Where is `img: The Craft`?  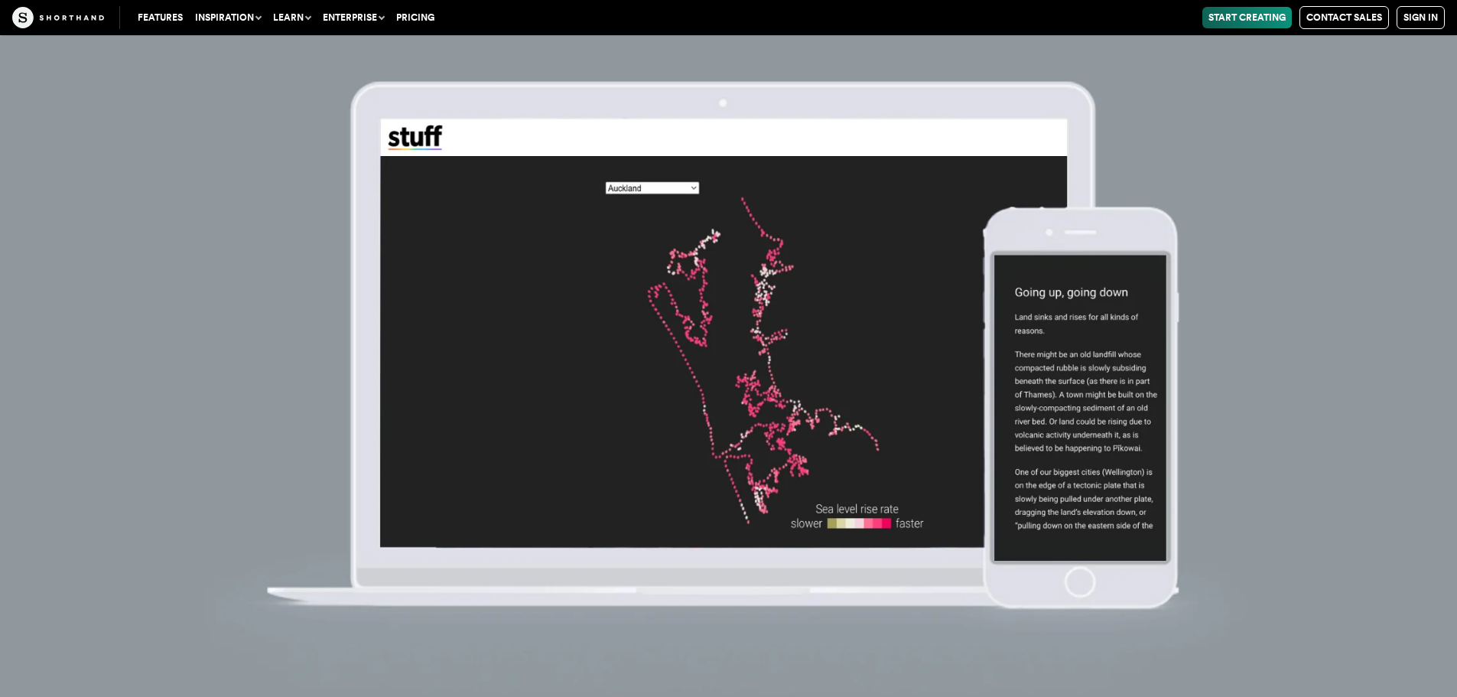
img: The Craft is located at coordinates (58, 18).